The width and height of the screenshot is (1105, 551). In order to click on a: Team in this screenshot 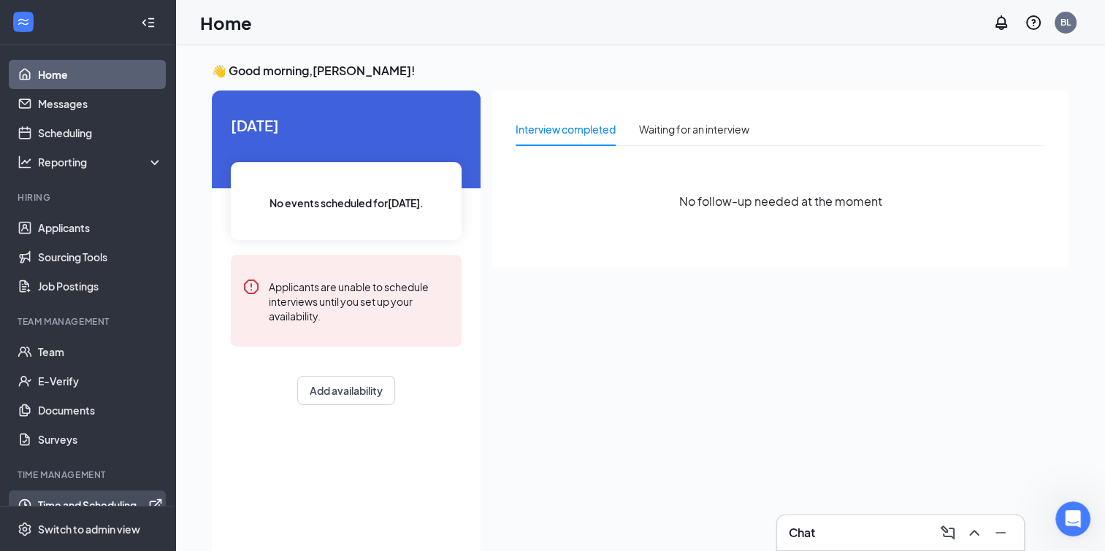, I will do `click(100, 352)`.